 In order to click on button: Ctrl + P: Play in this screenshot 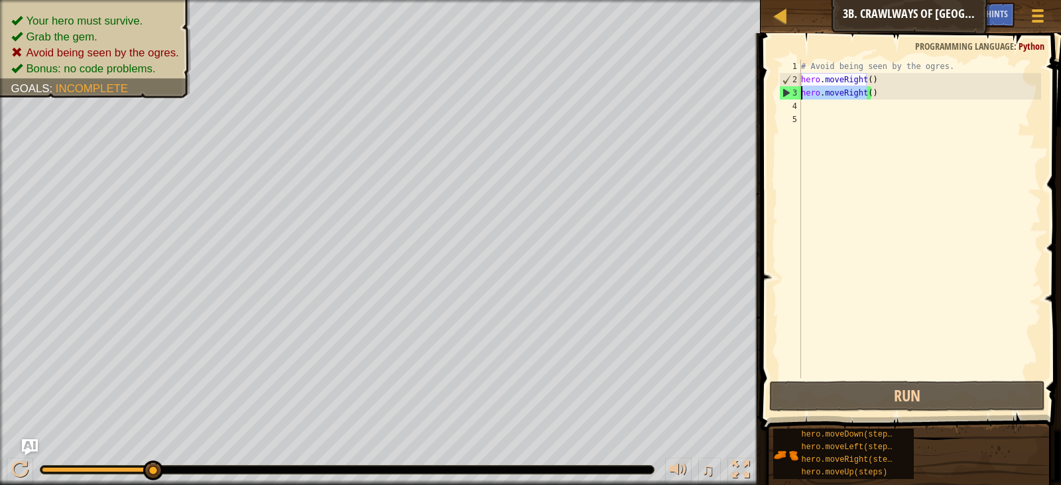, I will do `click(20, 471)`.